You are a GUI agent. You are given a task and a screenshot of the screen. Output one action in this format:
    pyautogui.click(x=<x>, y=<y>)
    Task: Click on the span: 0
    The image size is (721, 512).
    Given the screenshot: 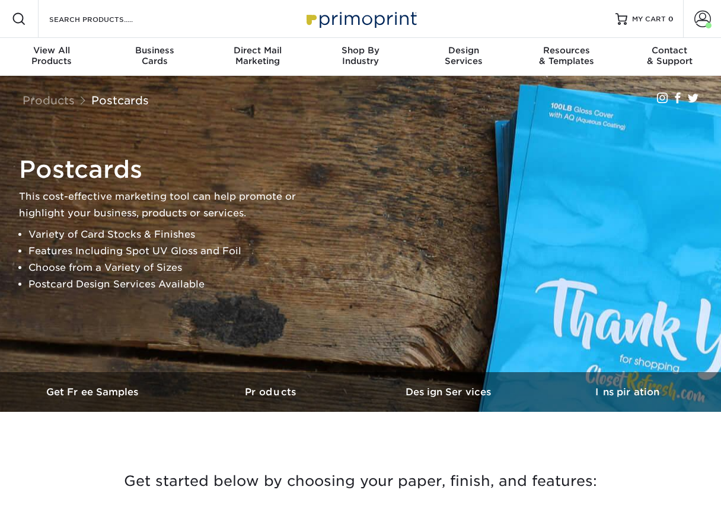 What is the action you would take?
    pyautogui.click(x=671, y=19)
    